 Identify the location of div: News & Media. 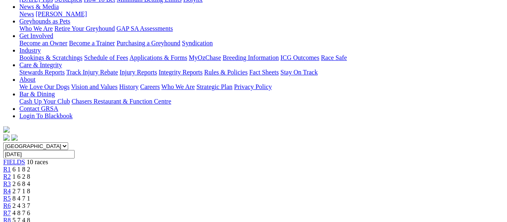
(262, 14).